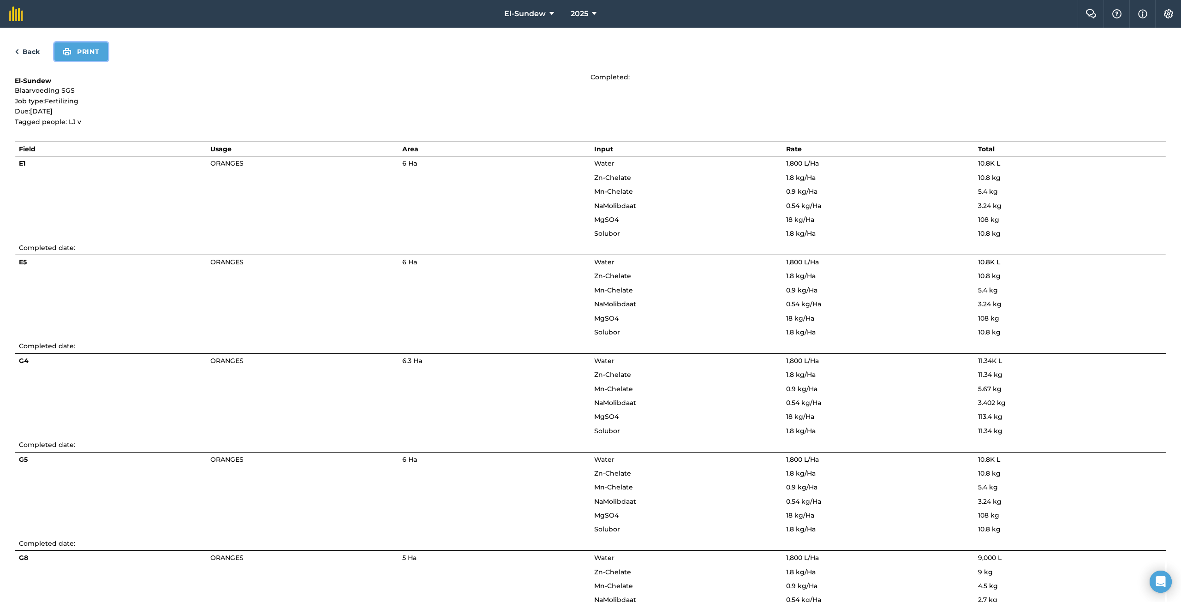 Image resolution: width=1181 pixels, height=602 pixels. Describe the element at coordinates (580, 14) in the screenshot. I see `span: 2025` at that location.